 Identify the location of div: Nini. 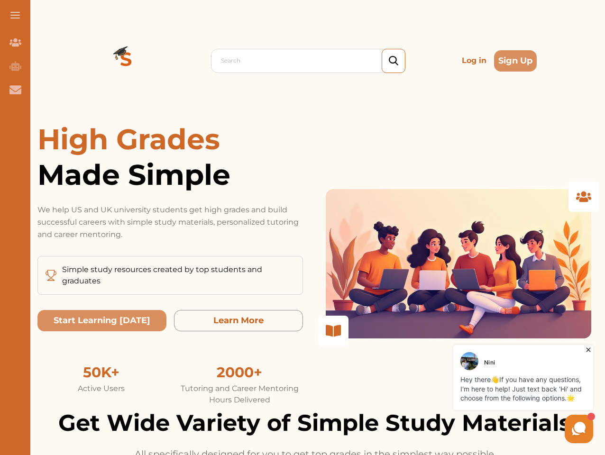
(112, 20).